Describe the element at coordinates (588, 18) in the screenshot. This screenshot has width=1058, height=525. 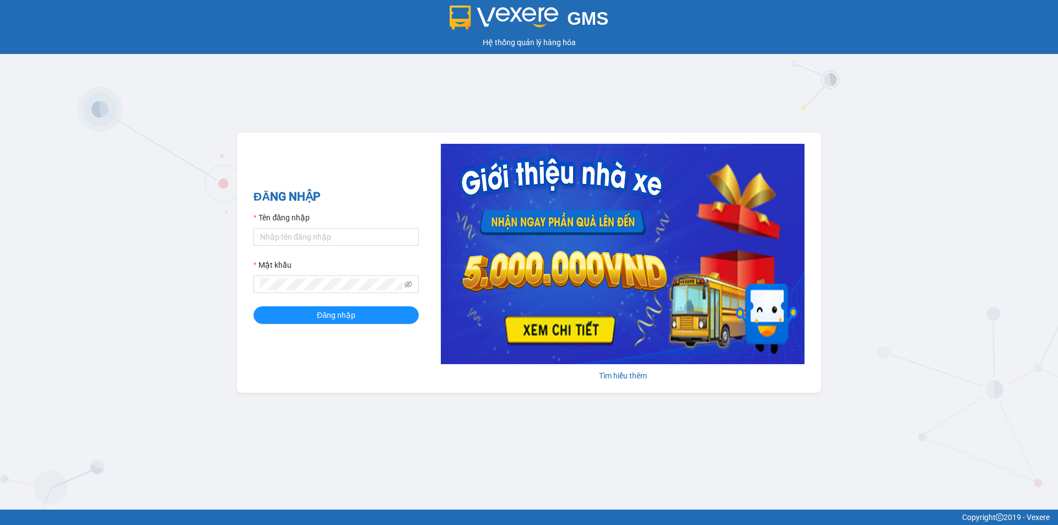
I see `span: GMS` at that location.